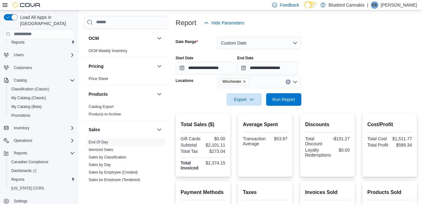 Image resolution: width=422 pixels, height=204 pixels. What do you see at coordinates (21, 116) in the screenshot?
I see `a: Promotions` at bounding box center [21, 116].